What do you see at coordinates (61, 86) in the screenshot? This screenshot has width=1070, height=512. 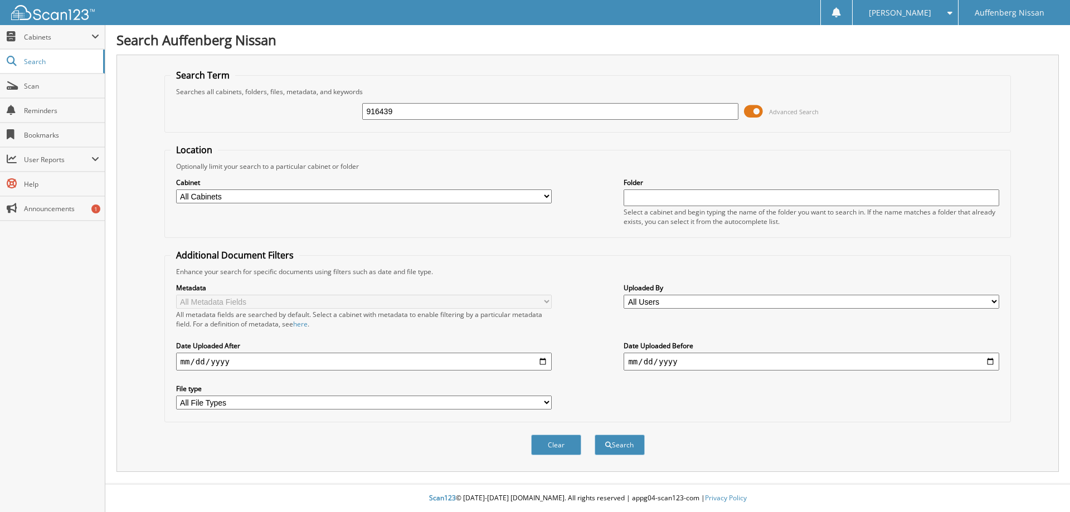 I see `span: Scan` at bounding box center [61, 86].